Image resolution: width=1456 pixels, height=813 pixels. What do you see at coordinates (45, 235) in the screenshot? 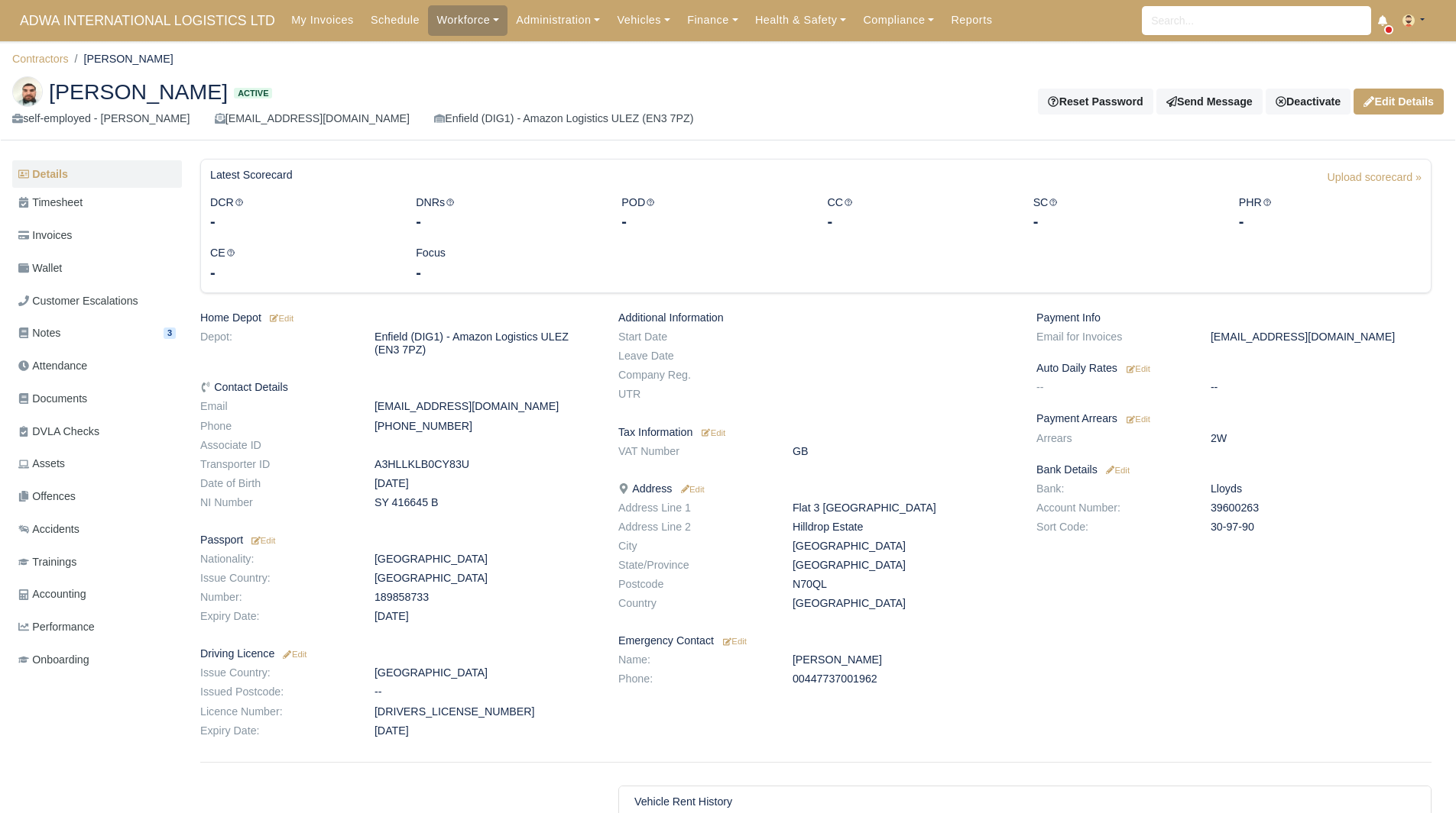
I see `span: Invoices` at bounding box center [45, 235].